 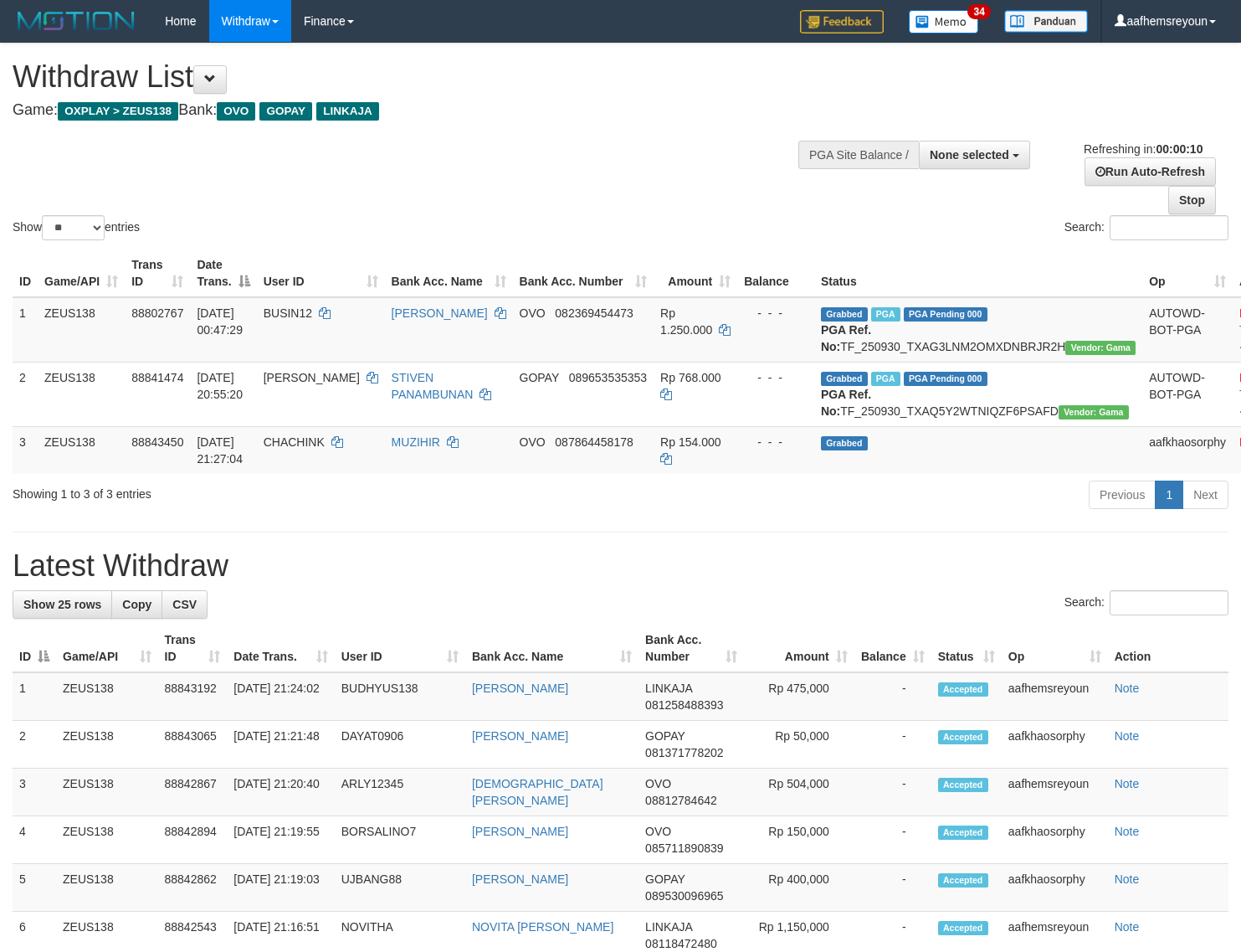 I want to click on td: 88843065, so click(x=192, y=744).